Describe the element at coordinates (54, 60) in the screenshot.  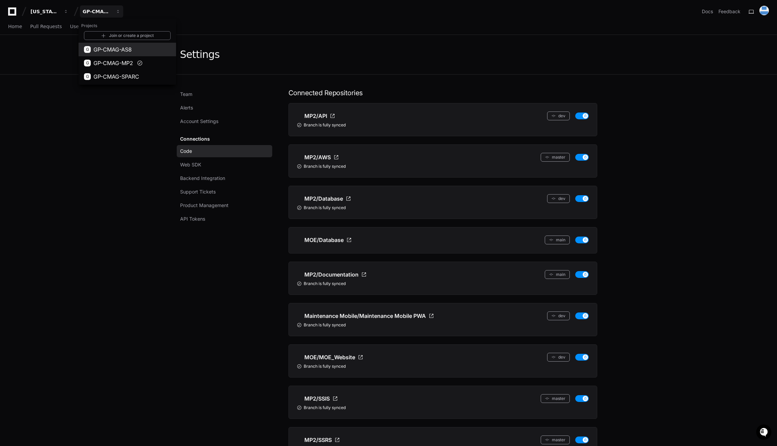
I see `div: We're available if you need us!` at that location.